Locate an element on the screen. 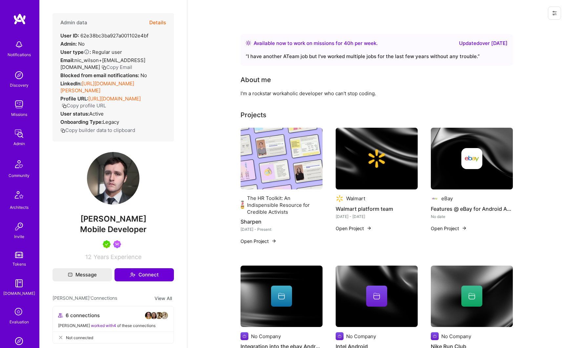  i: icon SelectionTeam is located at coordinates (19, 312).